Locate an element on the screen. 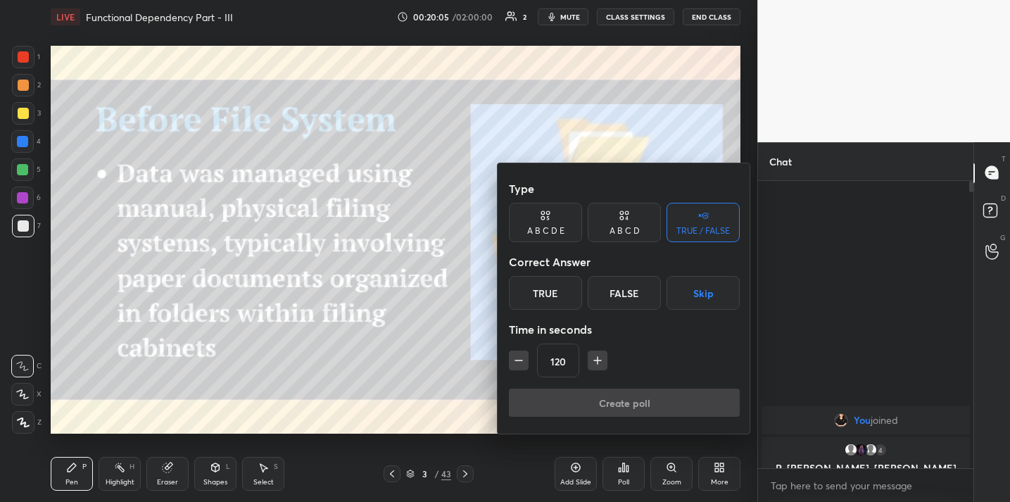 The image size is (1010, 502). div: A B C D is located at coordinates (624, 231).